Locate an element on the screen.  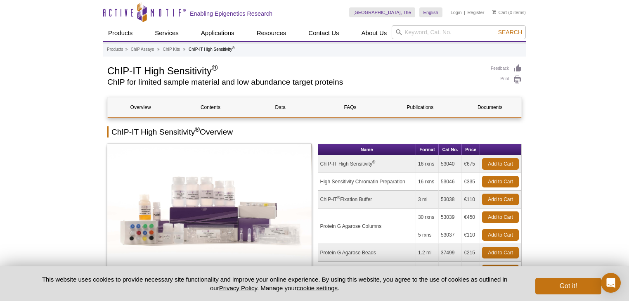
a: Contents is located at coordinates (210, 107).